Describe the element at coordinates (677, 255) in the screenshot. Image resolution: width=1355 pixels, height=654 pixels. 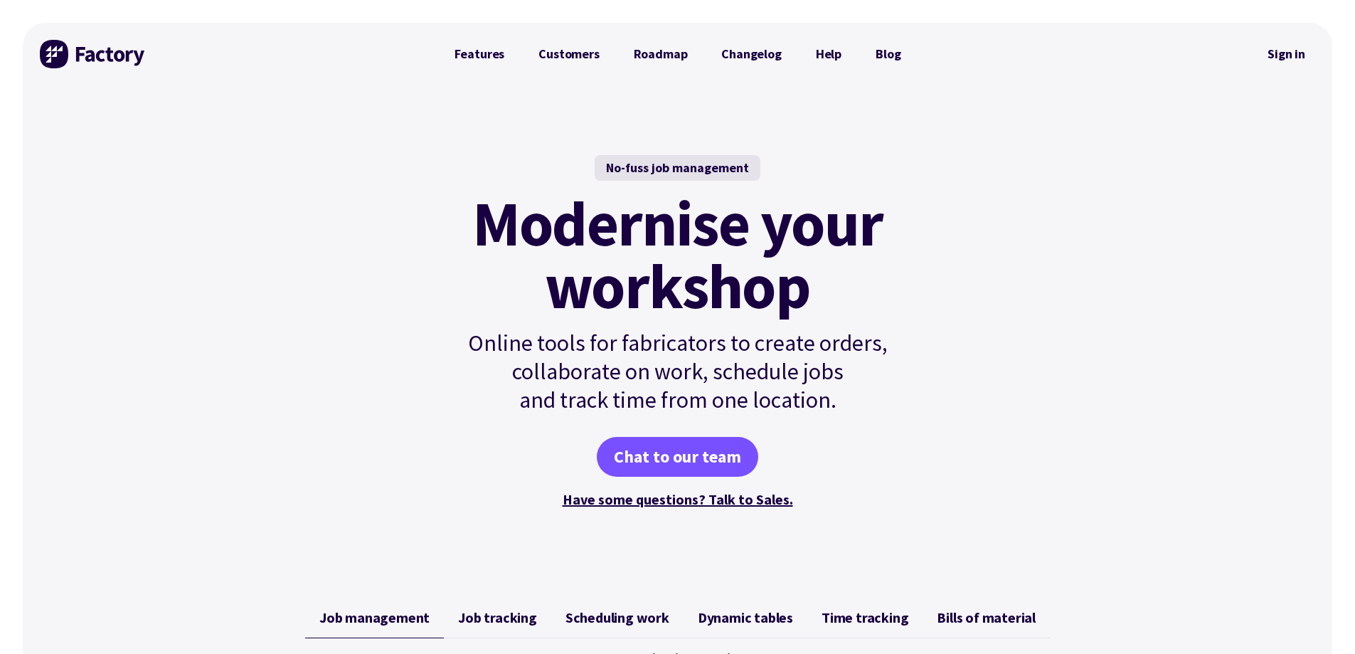
I see `mark: Modernise your workshop` at that location.